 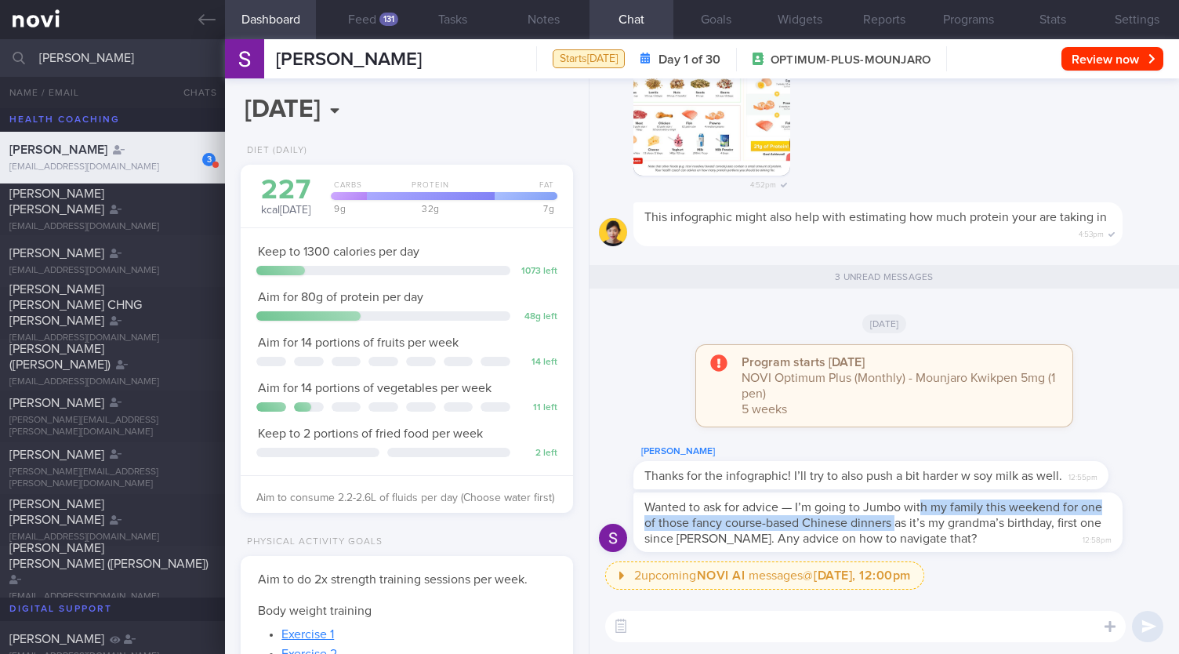 What do you see at coordinates (307, 634) in the screenshot?
I see `a: Exercise 1` at bounding box center [307, 634].